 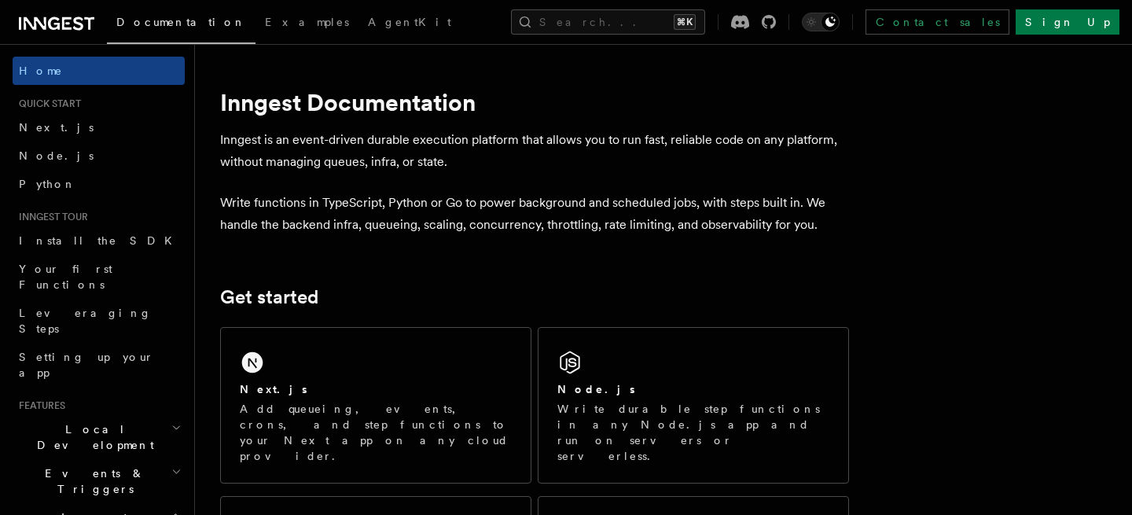 I want to click on span: Setting up your app, so click(x=86, y=365).